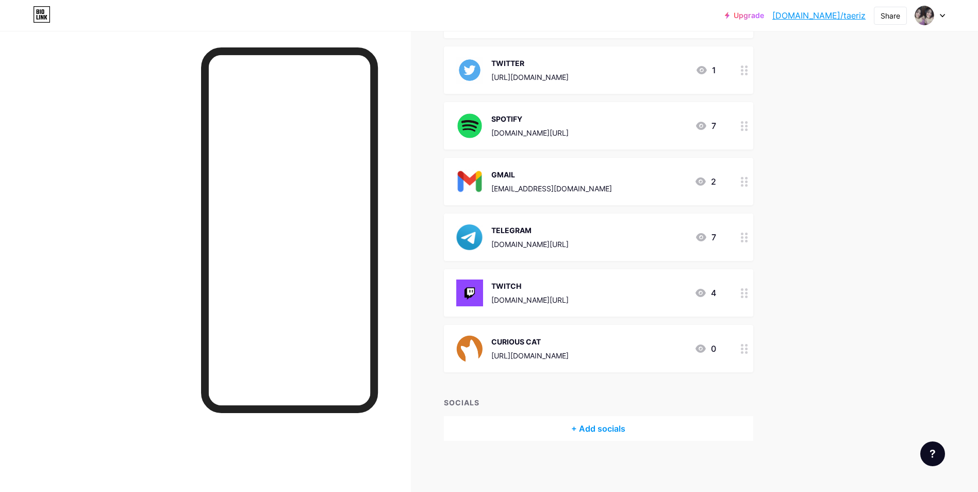  What do you see at coordinates (470, 293) in the screenshot?
I see `img: TWITCH` at bounding box center [470, 293].